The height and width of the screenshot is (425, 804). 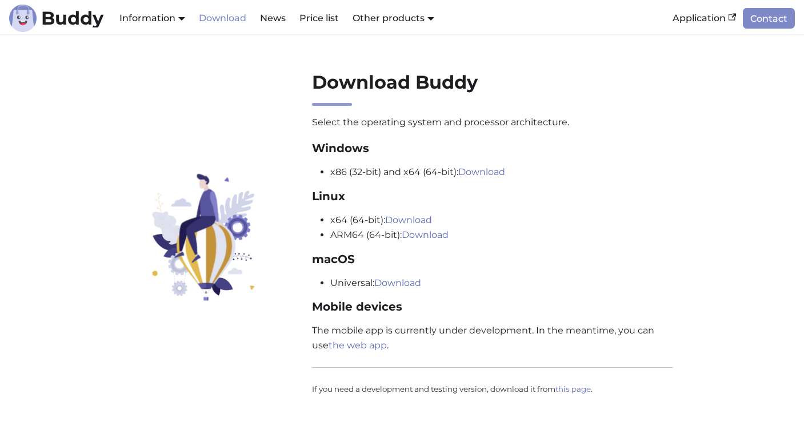 I want to click on a: Application, so click(x=704, y=18).